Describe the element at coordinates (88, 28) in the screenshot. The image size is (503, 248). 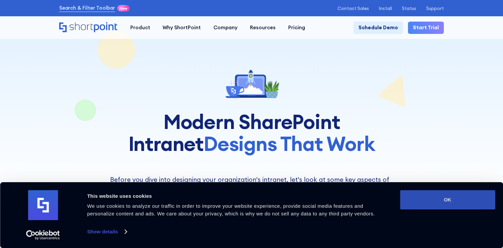
I see `a: Home` at that location.